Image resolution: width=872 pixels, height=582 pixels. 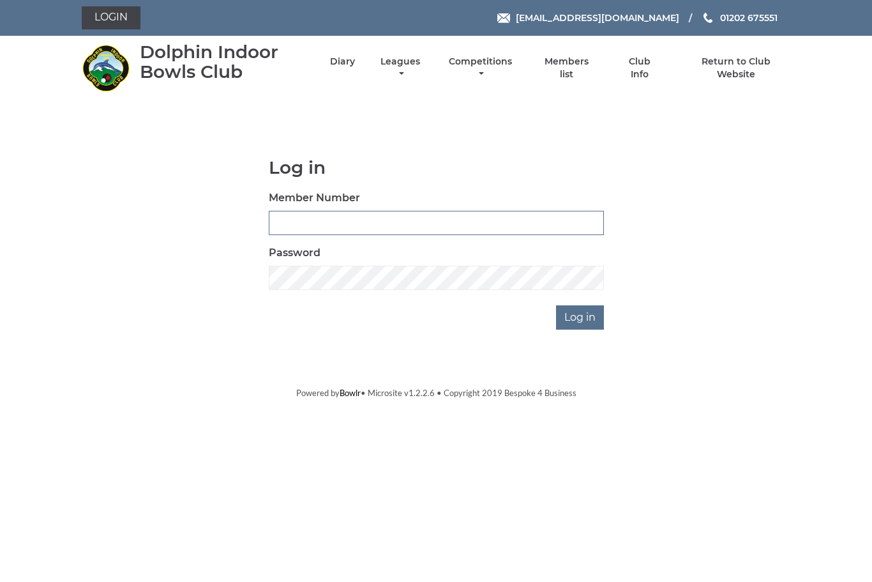 What do you see at coordinates (567, 68) in the screenshot?
I see `a: Members list` at bounding box center [567, 68].